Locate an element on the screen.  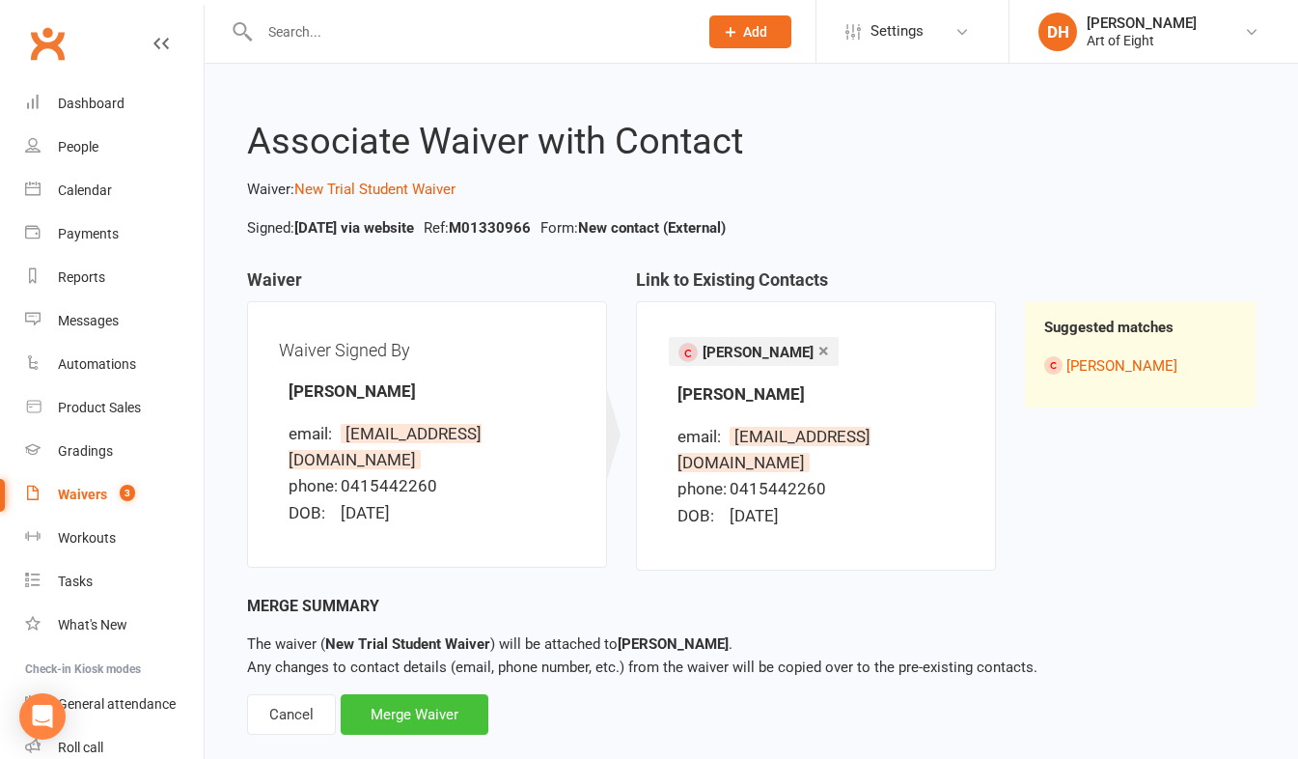
a: What's New is located at coordinates (114, 624).